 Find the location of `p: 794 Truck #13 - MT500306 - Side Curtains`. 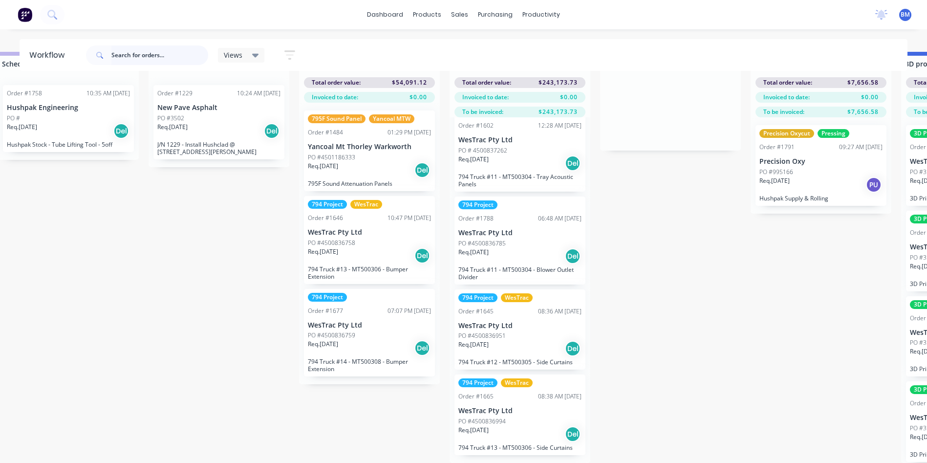

p: 794 Truck #13 - MT500306 - Side Curtains is located at coordinates (520, 447).